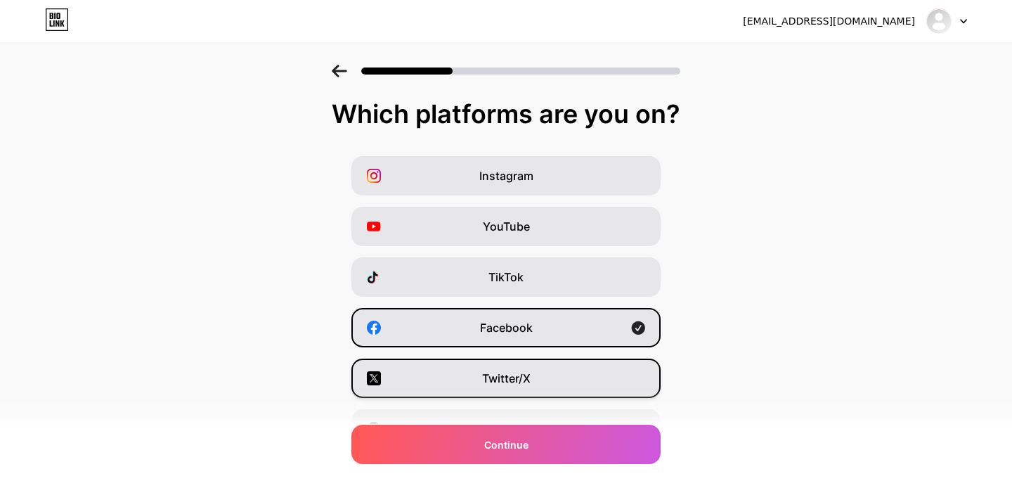 The width and height of the screenshot is (1012, 500). Describe the element at coordinates (506, 378) in the screenshot. I see `span: Twitter/X` at that location.